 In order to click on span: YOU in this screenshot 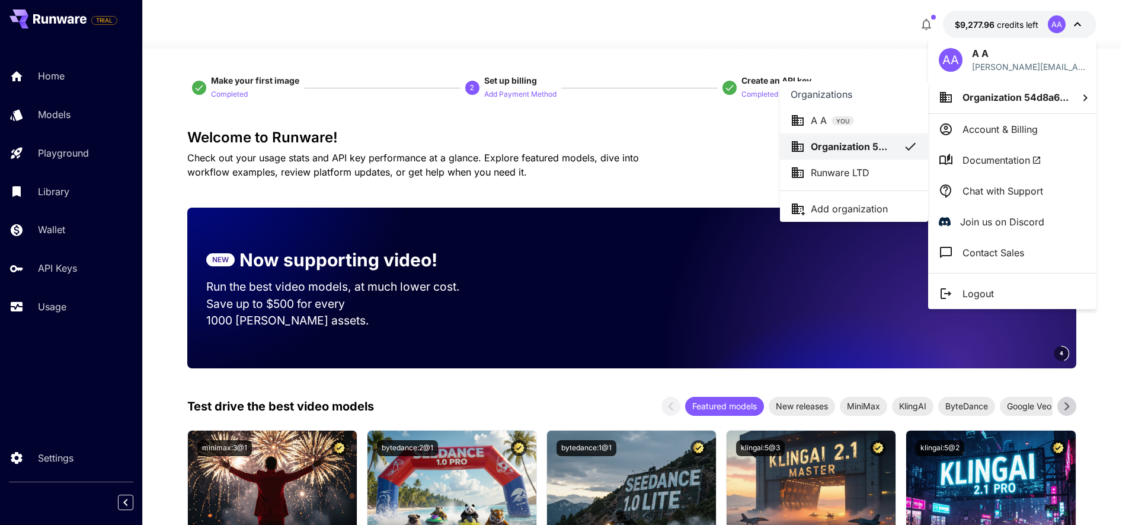, I will do `click(843, 121)`.